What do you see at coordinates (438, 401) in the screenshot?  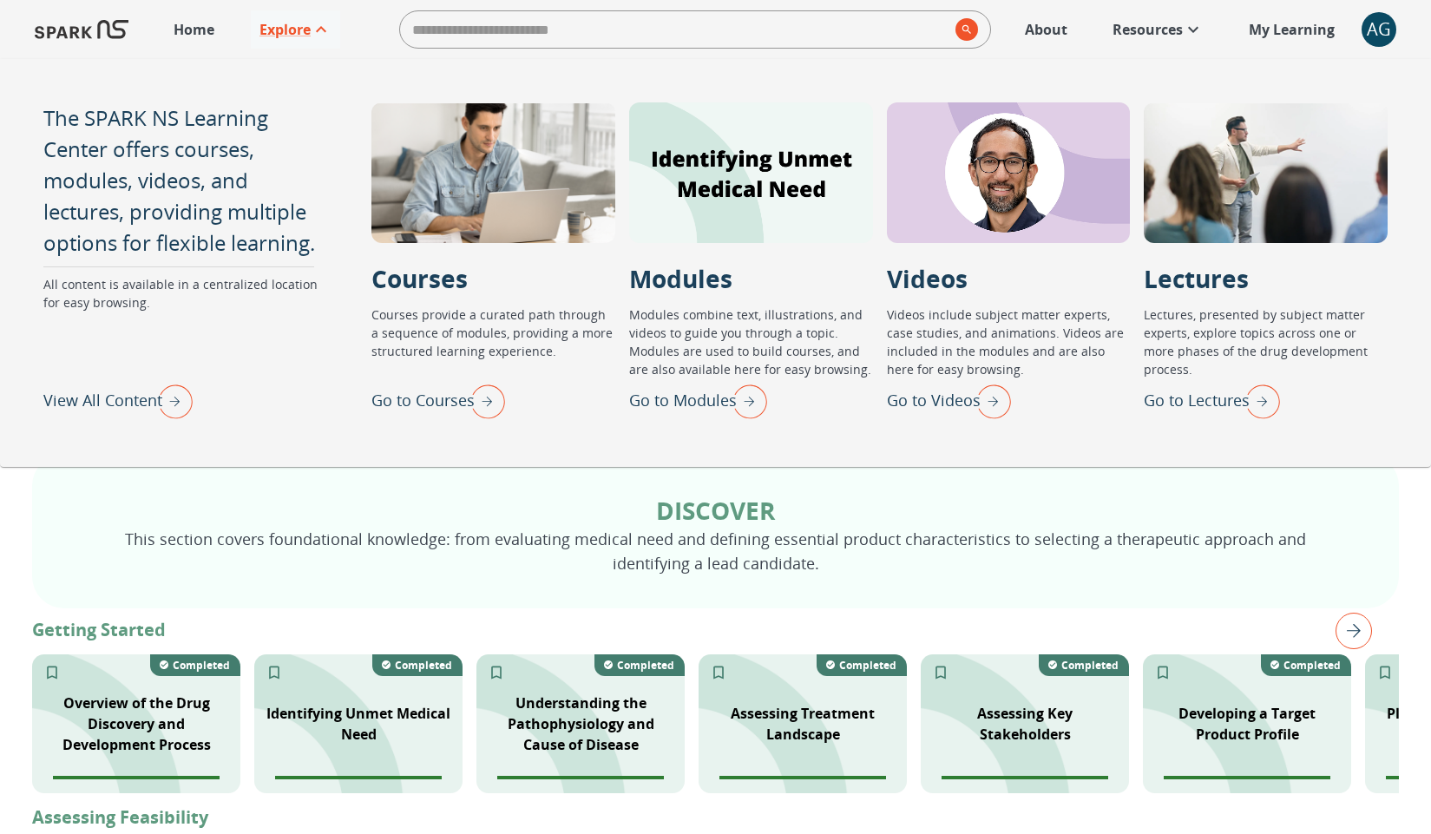 I see `div: Go to Courses` at bounding box center [438, 401].